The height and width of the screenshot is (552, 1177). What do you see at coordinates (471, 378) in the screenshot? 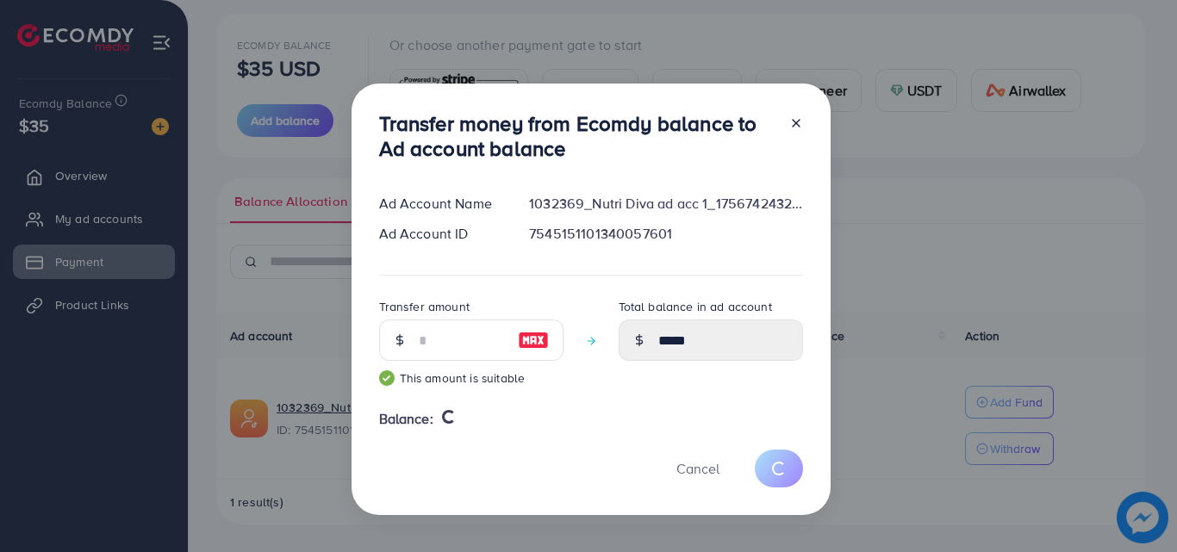
I see `small: This amount is suitable` at bounding box center [471, 378].